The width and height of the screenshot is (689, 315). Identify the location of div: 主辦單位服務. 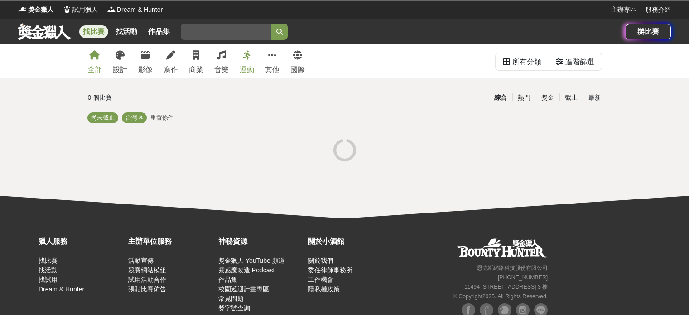
(171, 242).